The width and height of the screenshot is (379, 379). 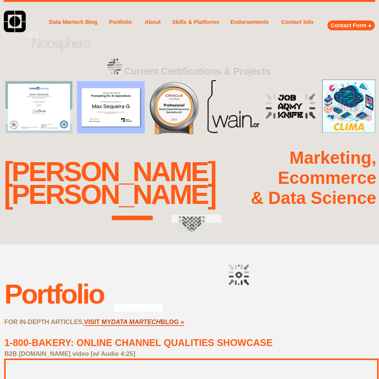 I want to click on a: Portfolio, so click(x=120, y=22).